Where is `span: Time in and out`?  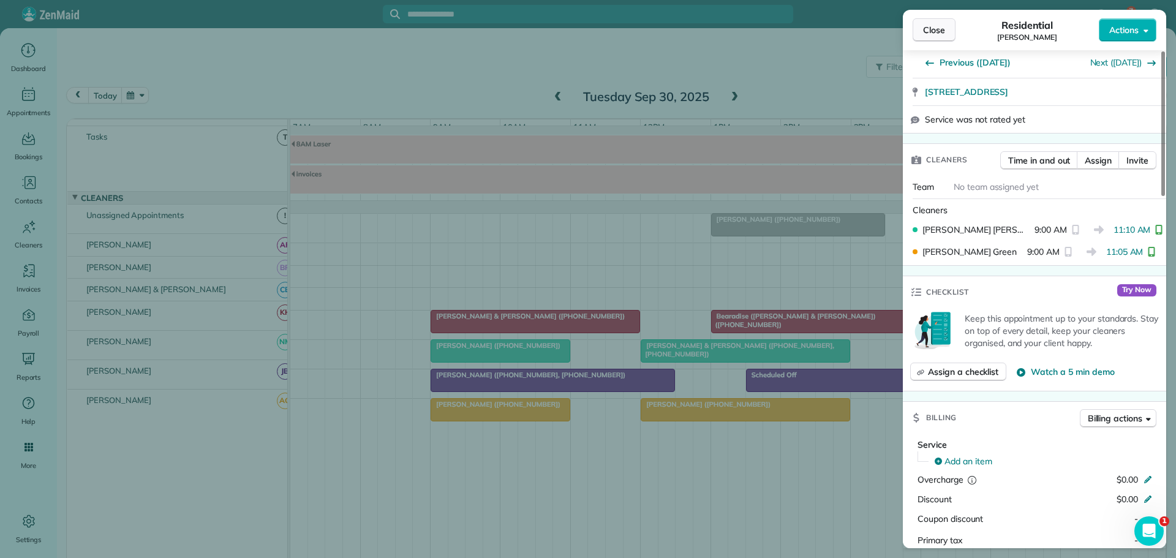 span: Time in and out is located at coordinates (1039, 160).